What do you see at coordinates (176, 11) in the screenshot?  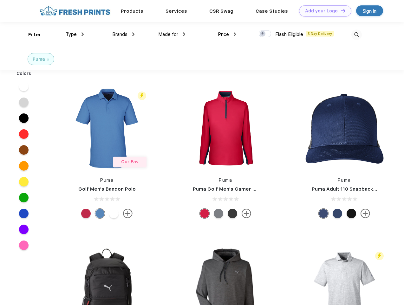 I see `a: Services` at bounding box center [176, 11].